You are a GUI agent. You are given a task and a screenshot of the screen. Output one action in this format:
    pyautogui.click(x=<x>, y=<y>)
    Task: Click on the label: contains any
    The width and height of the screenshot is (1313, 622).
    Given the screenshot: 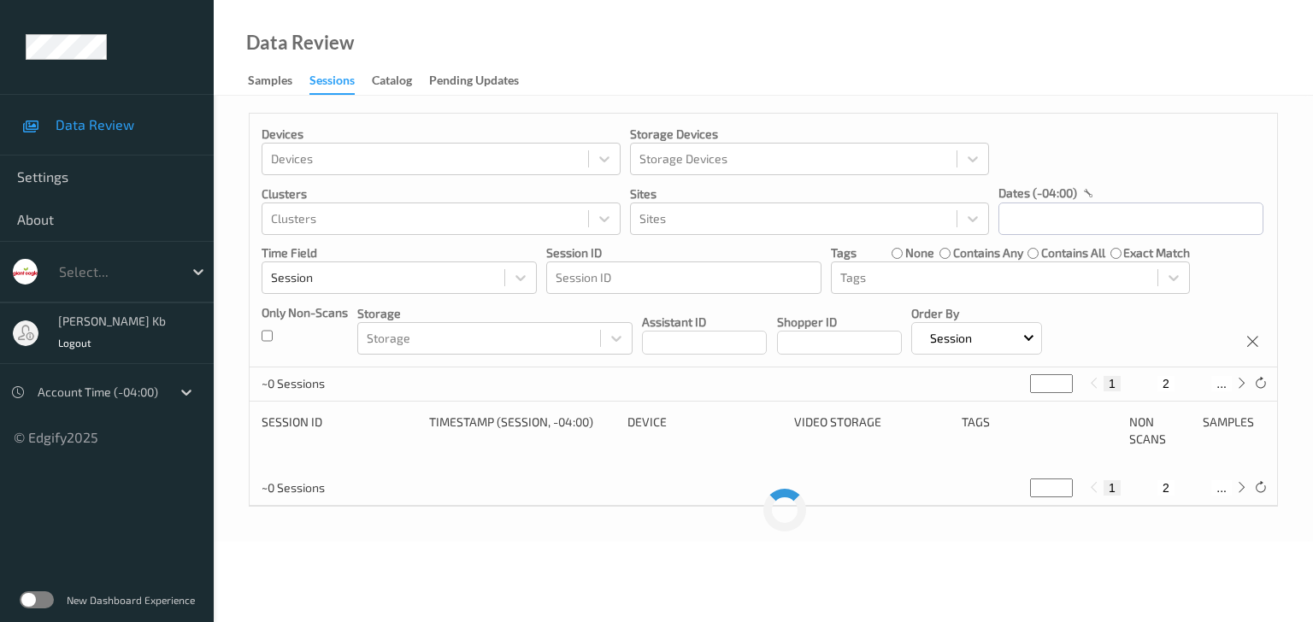 What is the action you would take?
    pyautogui.click(x=988, y=253)
    